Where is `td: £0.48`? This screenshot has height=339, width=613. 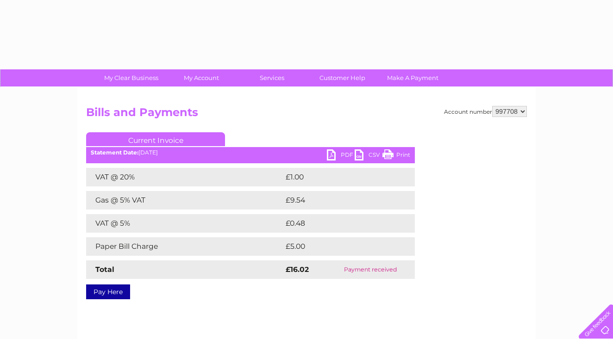 td: £0.48 is located at coordinates (339, 224).